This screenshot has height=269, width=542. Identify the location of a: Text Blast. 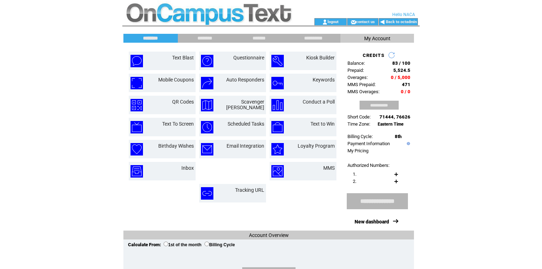
(183, 58).